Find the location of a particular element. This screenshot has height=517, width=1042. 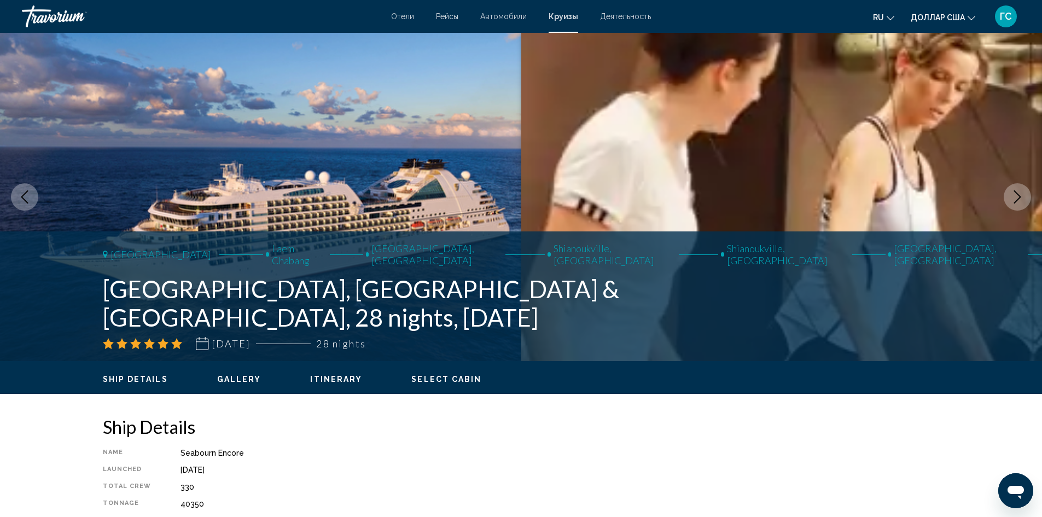

a: Рейсы is located at coordinates (447, 16).